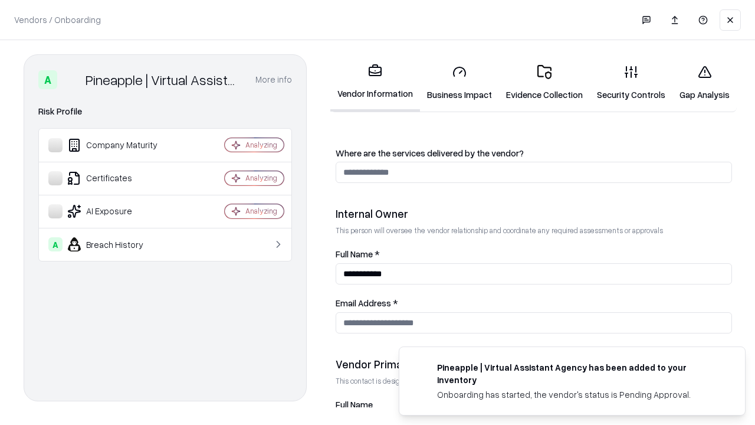 This screenshot has width=755, height=425. Describe the element at coordinates (119, 145) in the screenshot. I see `div: Company Maturity` at that location.